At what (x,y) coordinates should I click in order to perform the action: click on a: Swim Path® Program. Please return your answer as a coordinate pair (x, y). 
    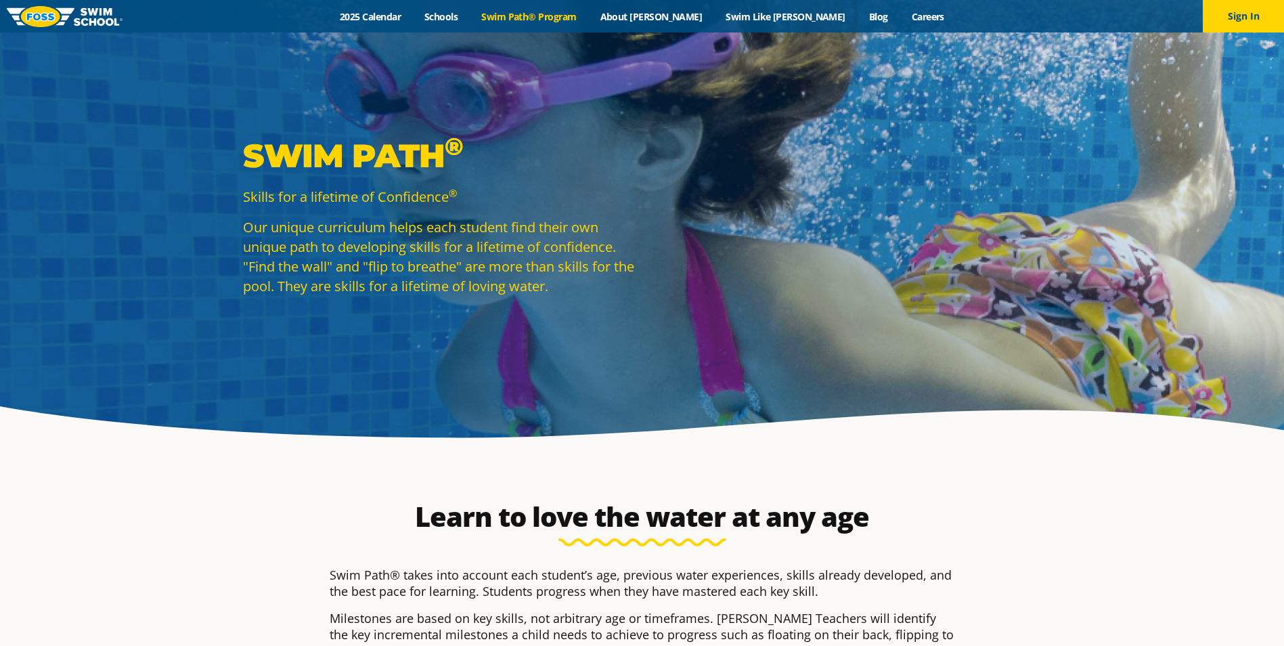
    Looking at the image, I should click on (529, 16).